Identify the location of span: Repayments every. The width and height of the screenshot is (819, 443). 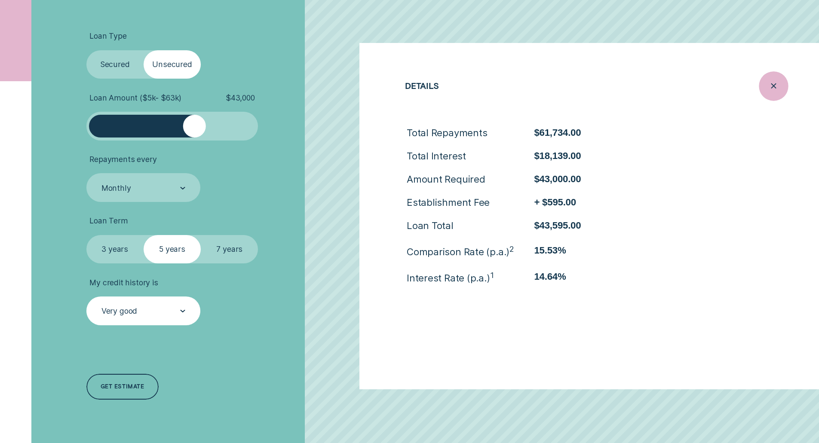
(123, 160).